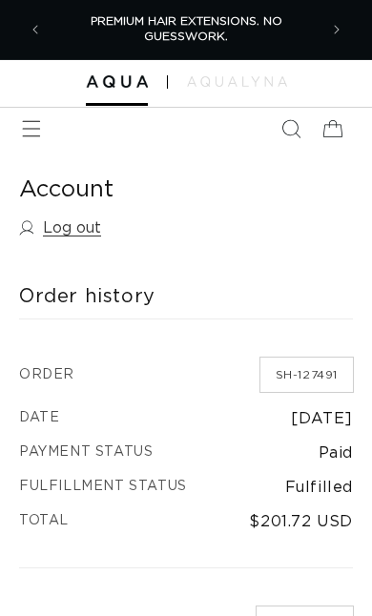 The width and height of the screenshot is (372, 616). What do you see at coordinates (35, 30) in the screenshot?
I see `button: Previous announcement` at bounding box center [35, 30].